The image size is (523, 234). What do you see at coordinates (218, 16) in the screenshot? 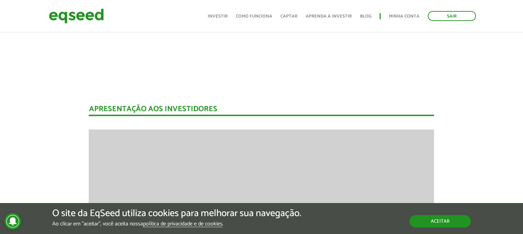
I see `a: Investir` at bounding box center [218, 16].